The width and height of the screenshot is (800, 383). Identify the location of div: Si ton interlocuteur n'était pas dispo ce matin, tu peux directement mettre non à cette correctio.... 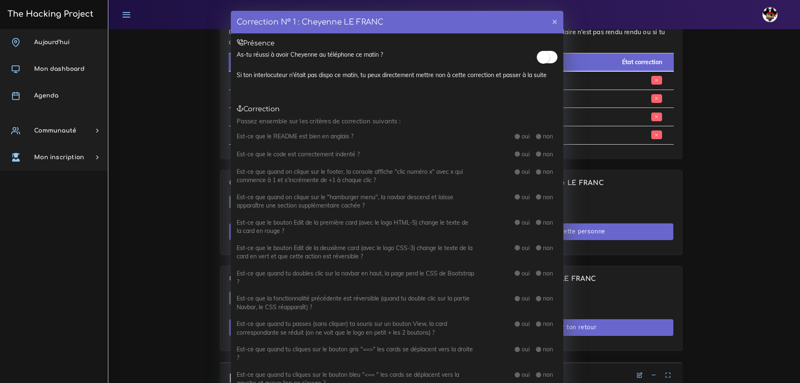
(397, 75).